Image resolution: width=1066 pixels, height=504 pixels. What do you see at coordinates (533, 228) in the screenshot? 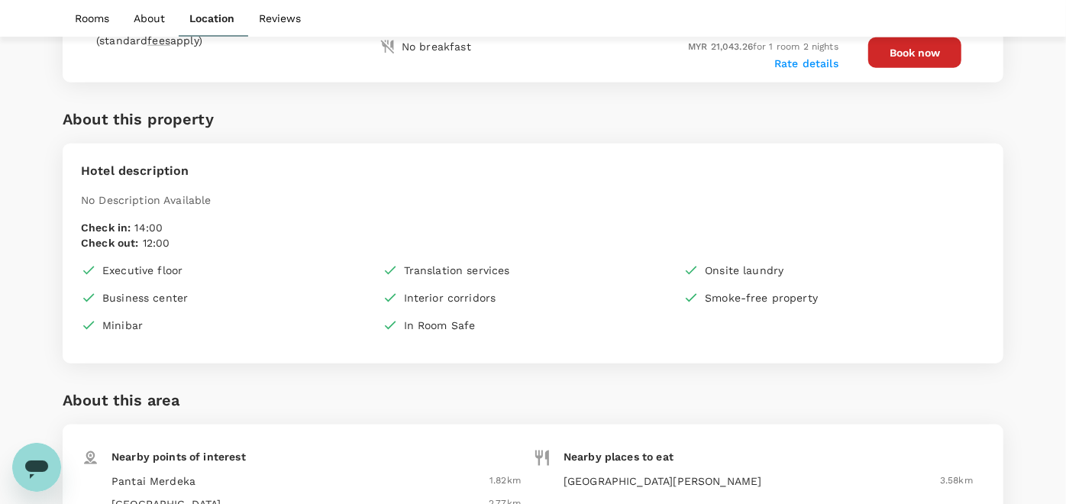
I see `p: 14:00` at bounding box center [533, 228].